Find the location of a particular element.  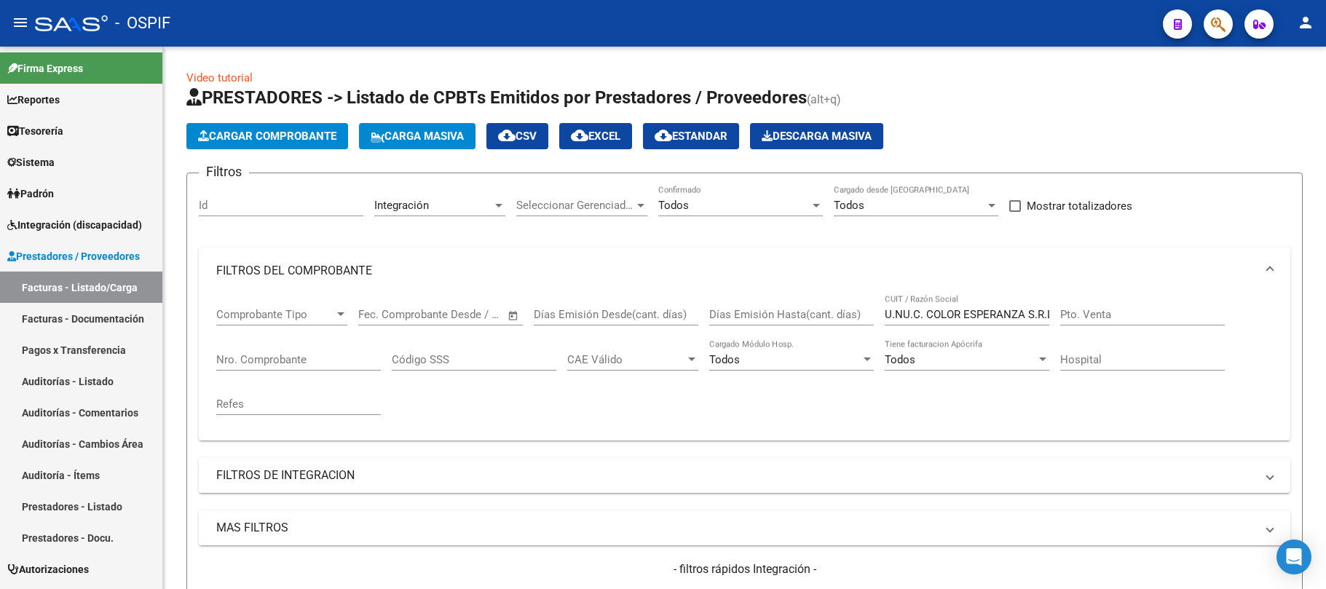

button: CSV is located at coordinates (517, 136).